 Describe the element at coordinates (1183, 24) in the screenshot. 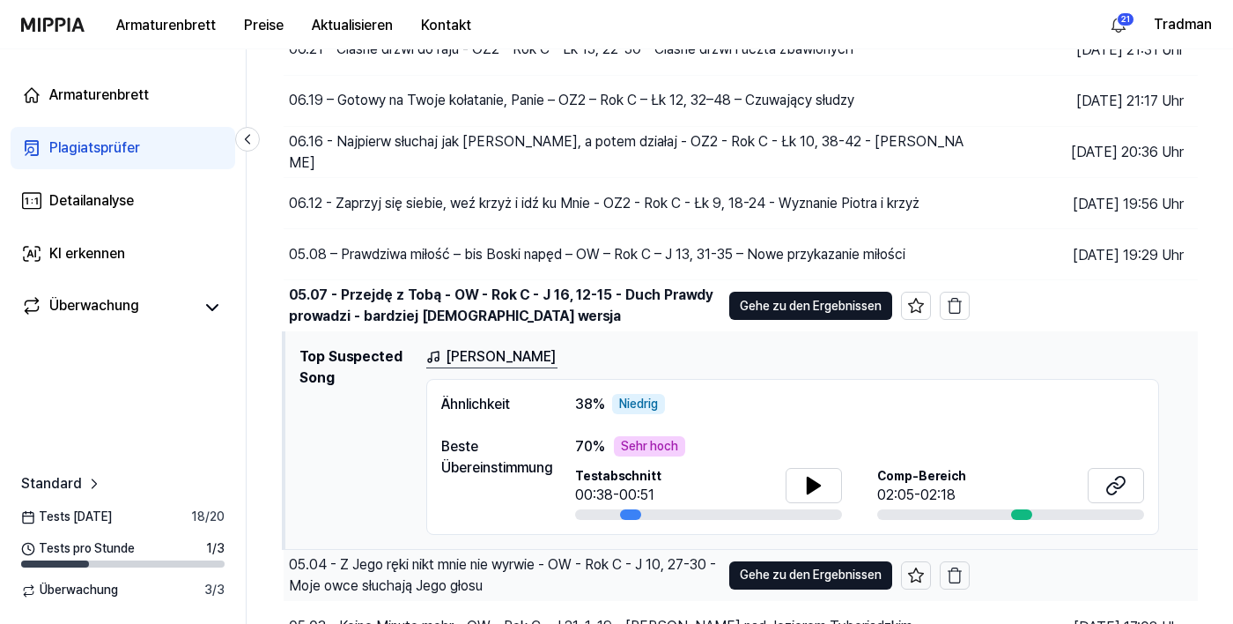

I see `font: Tradman` at that location.